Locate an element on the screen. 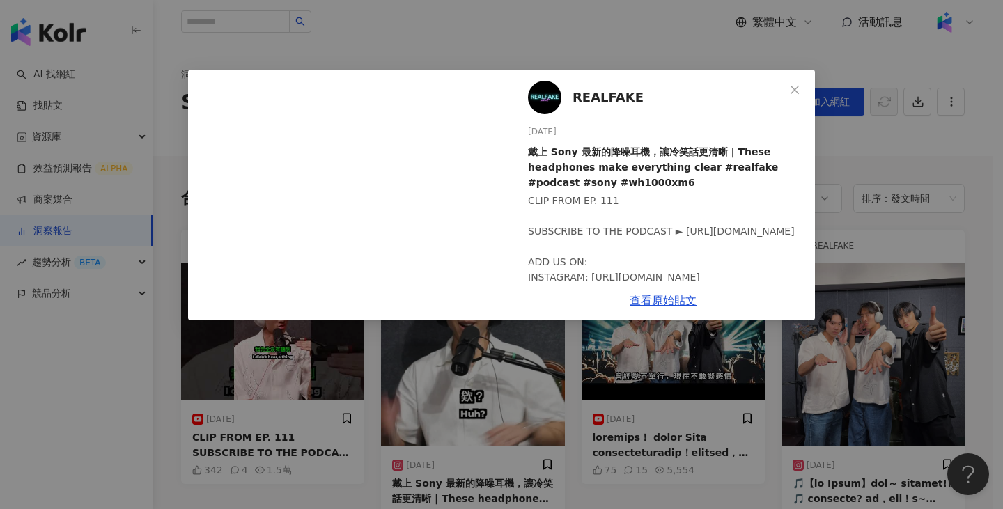 This screenshot has width=1003, height=509. a: KOL AvatarREALFAKE is located at coordinates (656, 97).